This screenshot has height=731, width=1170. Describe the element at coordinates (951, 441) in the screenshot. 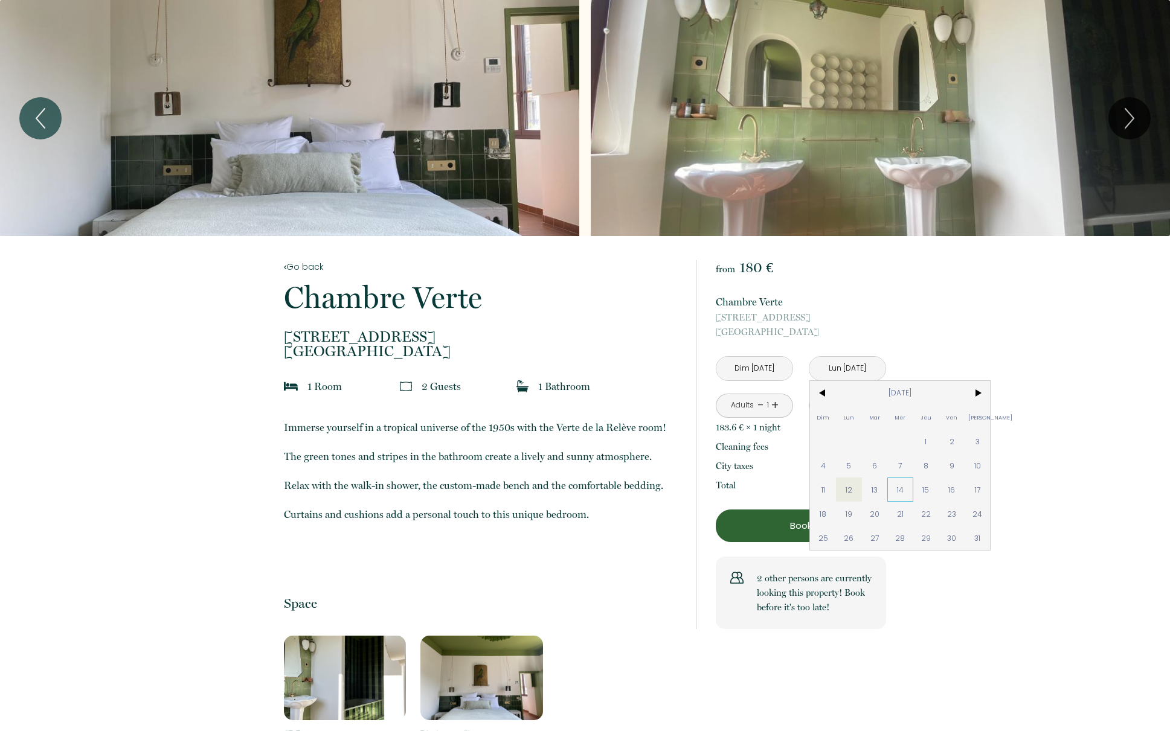

I see `span: 2` at that location.